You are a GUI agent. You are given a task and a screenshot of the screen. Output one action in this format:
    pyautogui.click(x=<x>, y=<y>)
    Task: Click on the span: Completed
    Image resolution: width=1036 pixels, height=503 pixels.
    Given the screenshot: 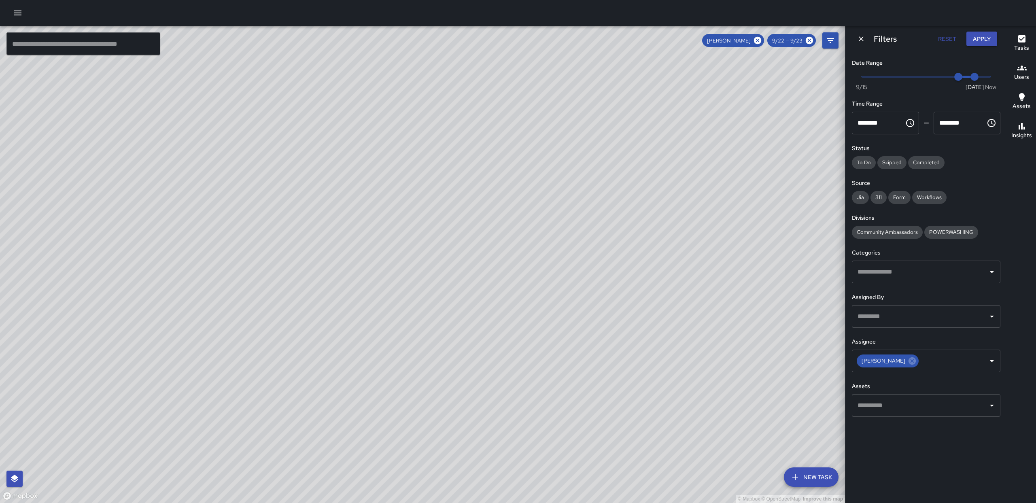 What is the action you would take?
    pyautogui.click(x=927, y=162)
    